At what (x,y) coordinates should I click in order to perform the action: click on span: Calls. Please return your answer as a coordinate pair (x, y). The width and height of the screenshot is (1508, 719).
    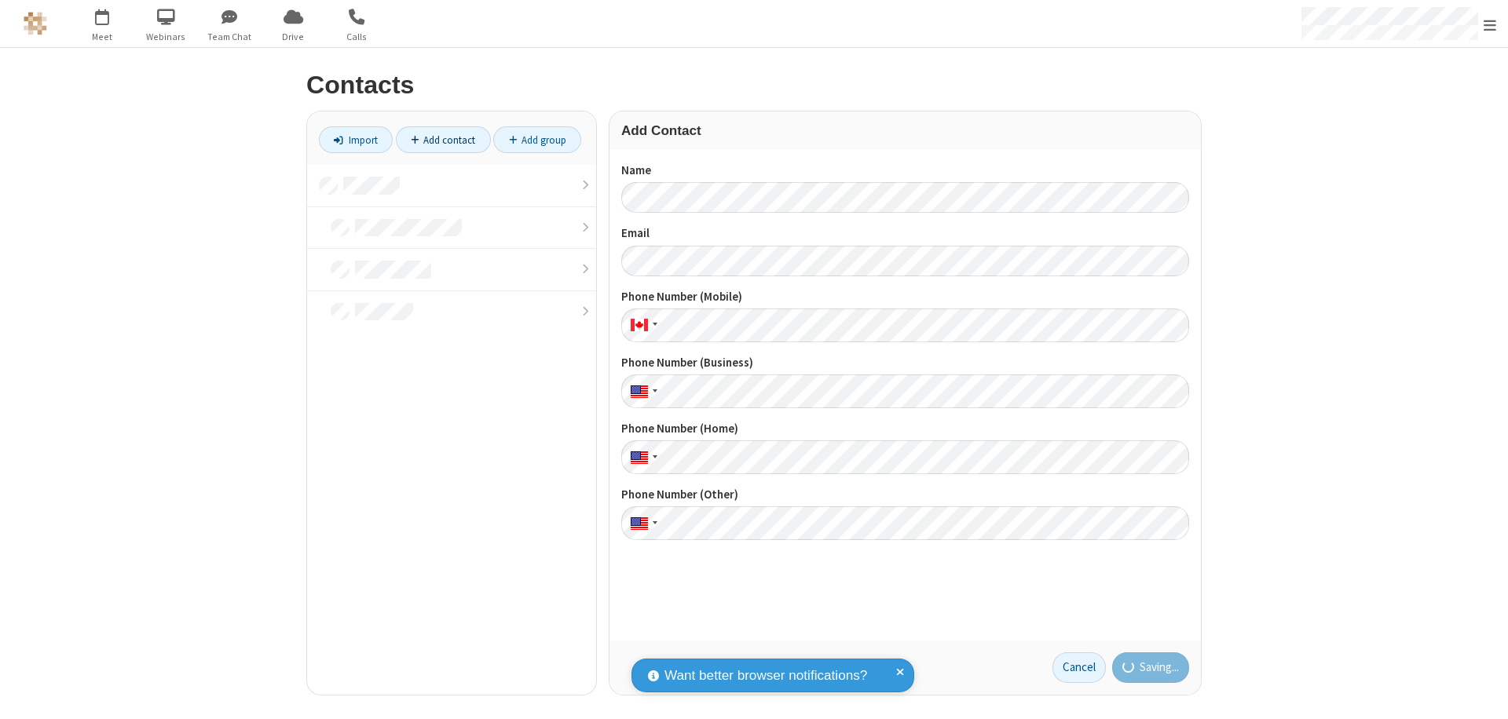
    Looking at the image, I should click on (356, 37).